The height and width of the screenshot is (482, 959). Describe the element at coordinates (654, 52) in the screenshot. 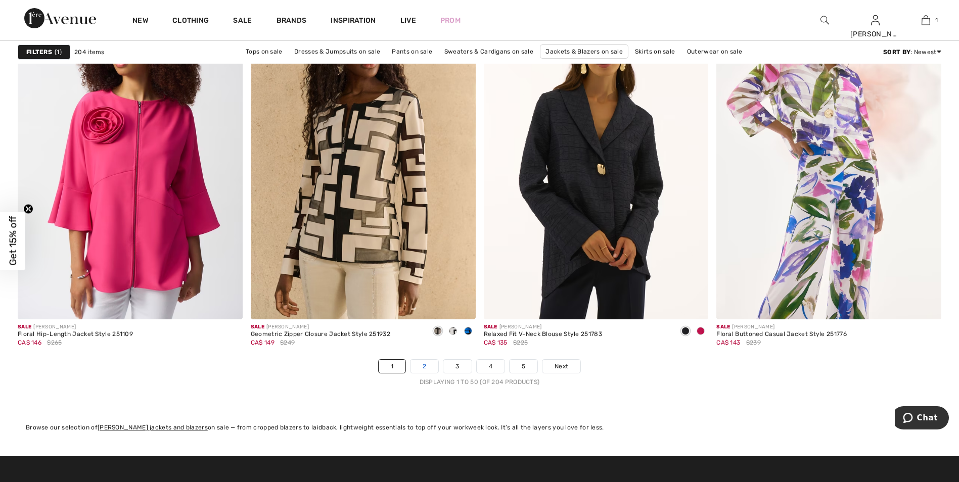

I see `a: Skirts on sale` at that location.